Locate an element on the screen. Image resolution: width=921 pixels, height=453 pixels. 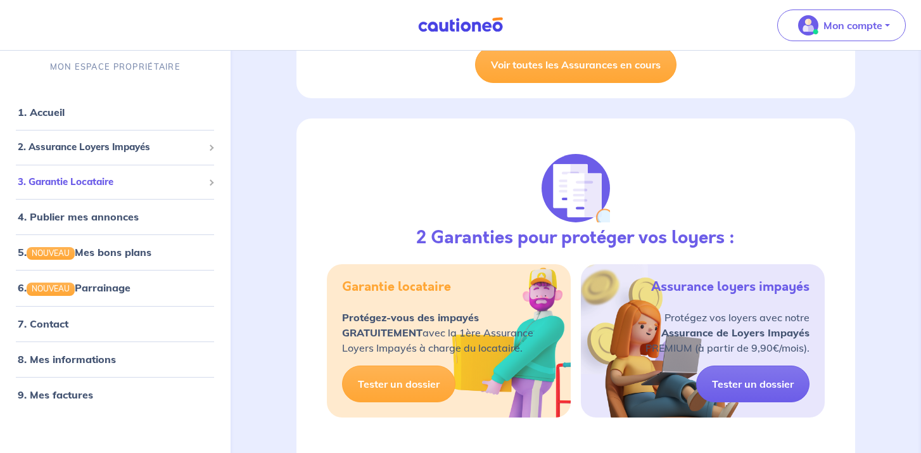
a: 7. Contact is located at coordinates (43, 323).